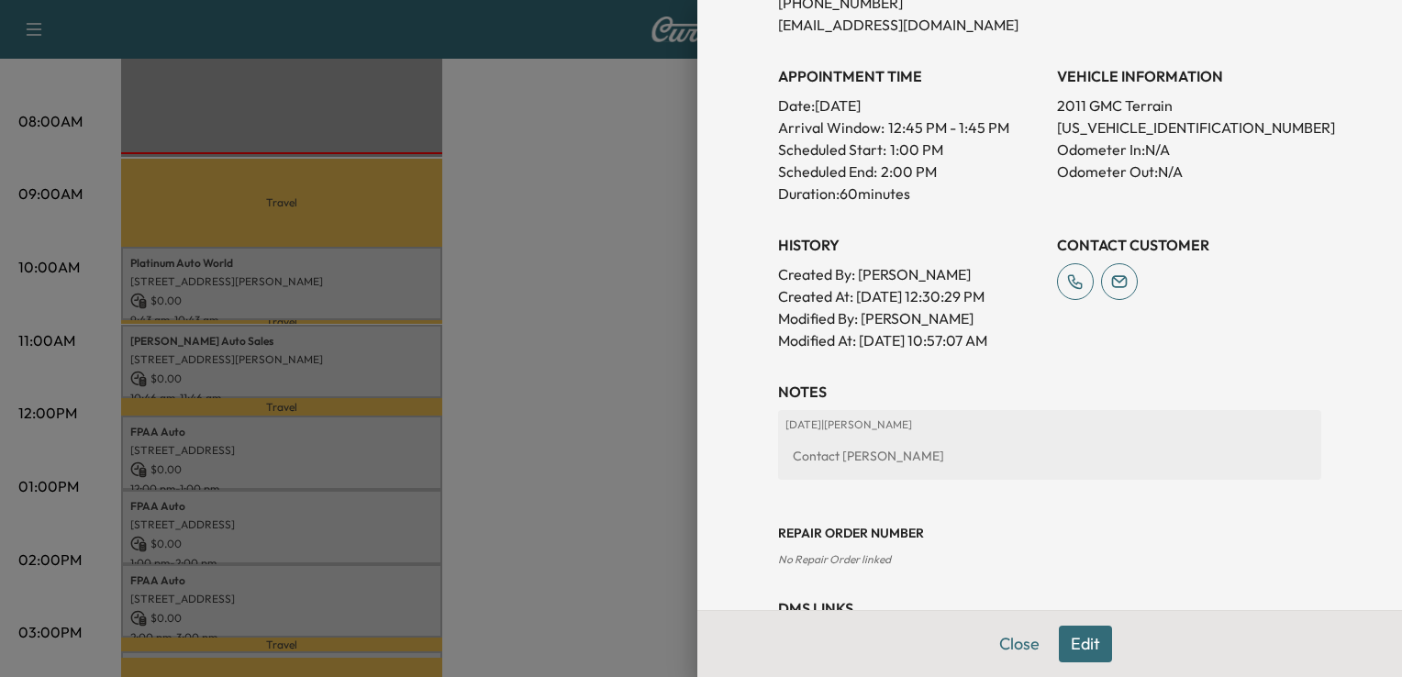 This screenshot has width=1402, height=677. Describe the element at coordinates (1189, 245) in the screenshot. I see `h3: CONTACT CUSTOMER` at that location.